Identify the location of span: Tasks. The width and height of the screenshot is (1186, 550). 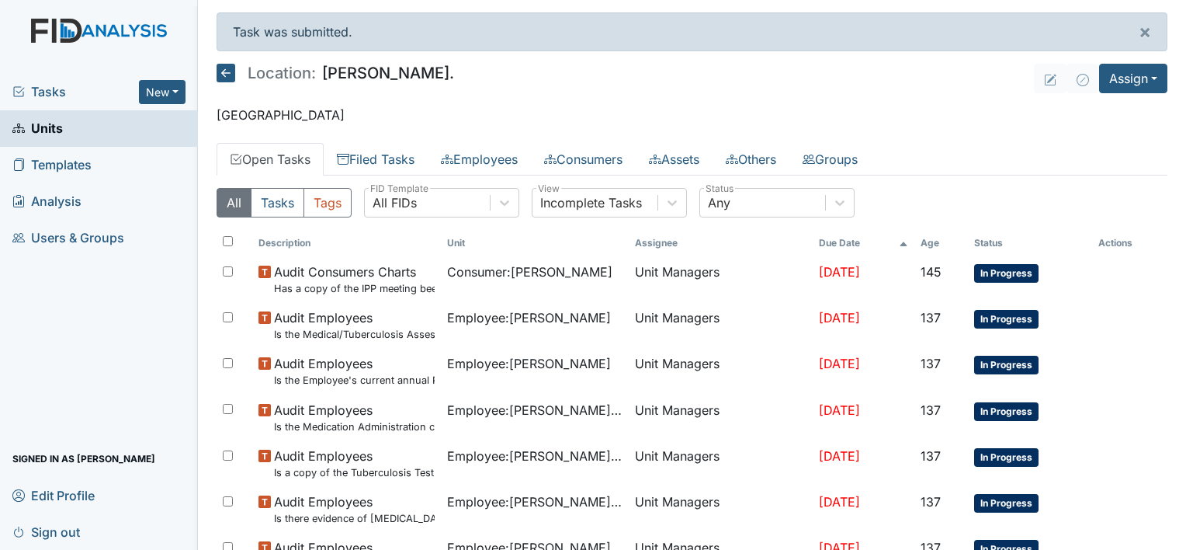
(75, 92).